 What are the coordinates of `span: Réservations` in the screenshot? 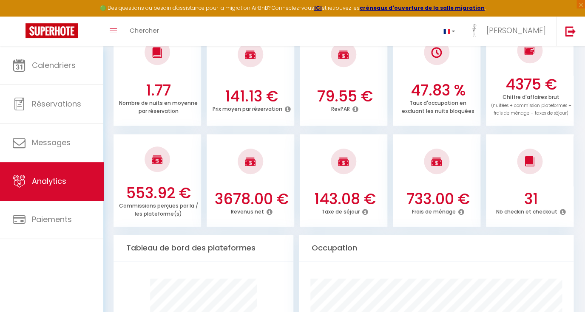 It's located at (57, 104).